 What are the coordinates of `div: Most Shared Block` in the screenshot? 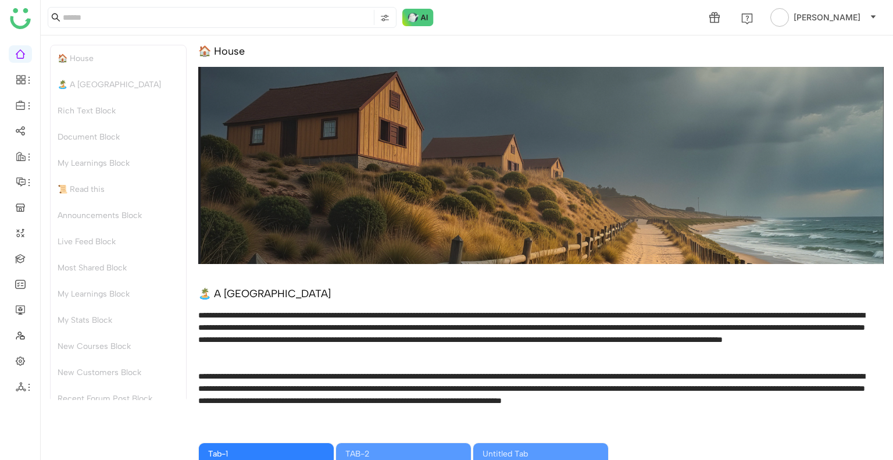 It's located at (118, 267).